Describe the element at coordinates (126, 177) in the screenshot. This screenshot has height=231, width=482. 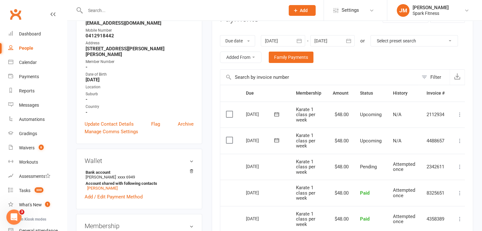
I see `span: xxxx 6949` at that location.